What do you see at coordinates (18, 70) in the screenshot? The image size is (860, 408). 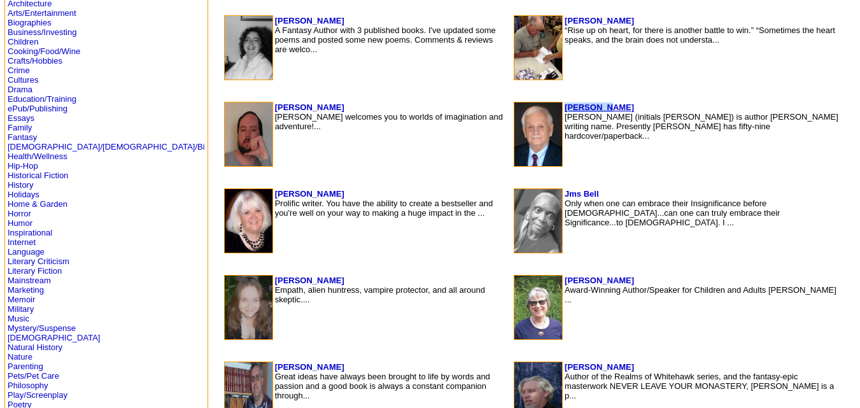 I see `a: Crime` at bounding box center [18, 70].